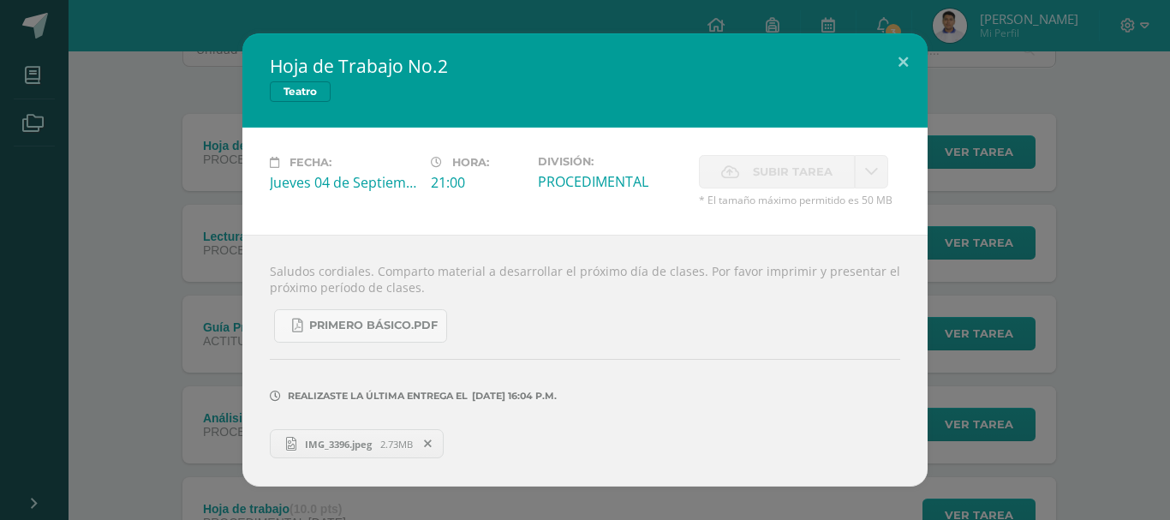  I want to click on div: PROCEDIMENTAL, so click(611, 182).